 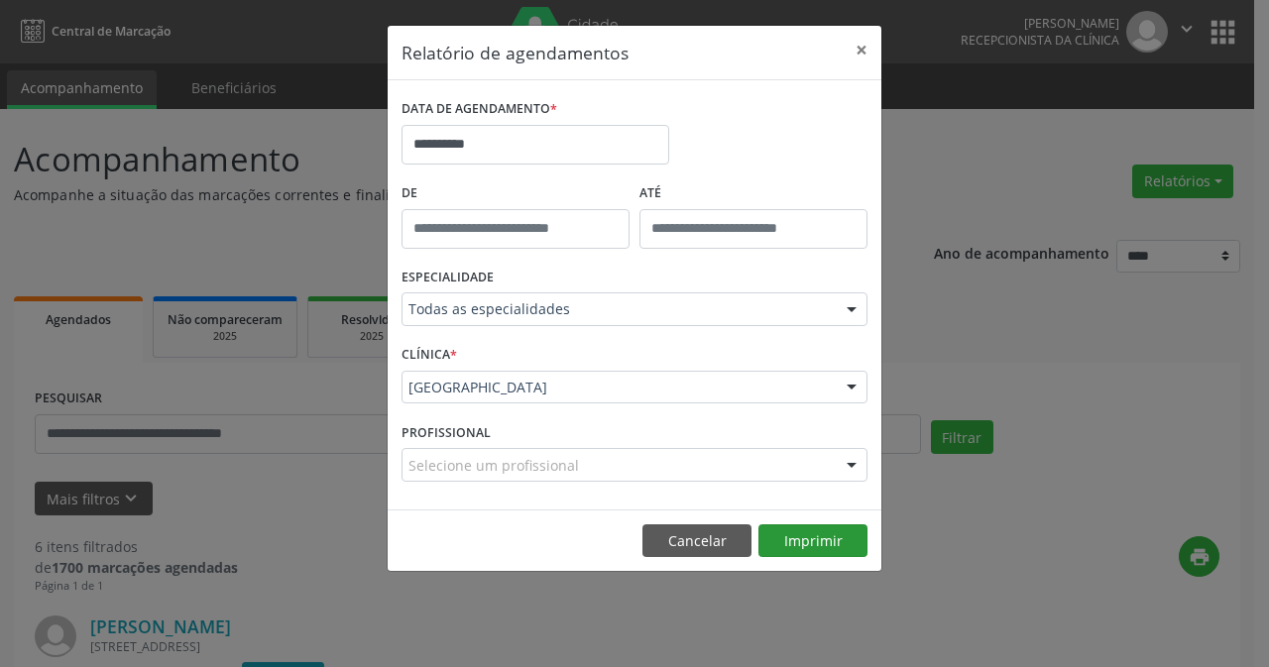 What do you see at coordinates (618, 309) in the screenshot?
I see `span: Todas as especialidades` at bounding box center [618, 309].